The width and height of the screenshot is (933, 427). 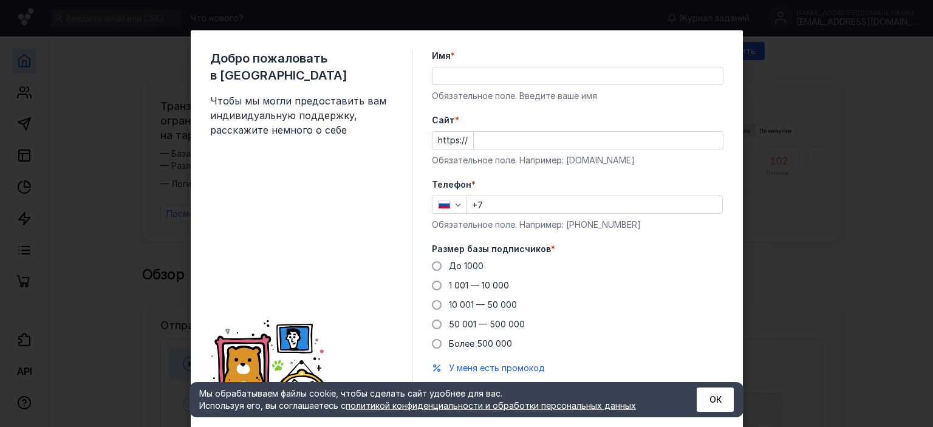 What do you see at coordinates (481, 343) in the screenshot?
I see `span: Более 500 000` at bounding box center [481, 343].